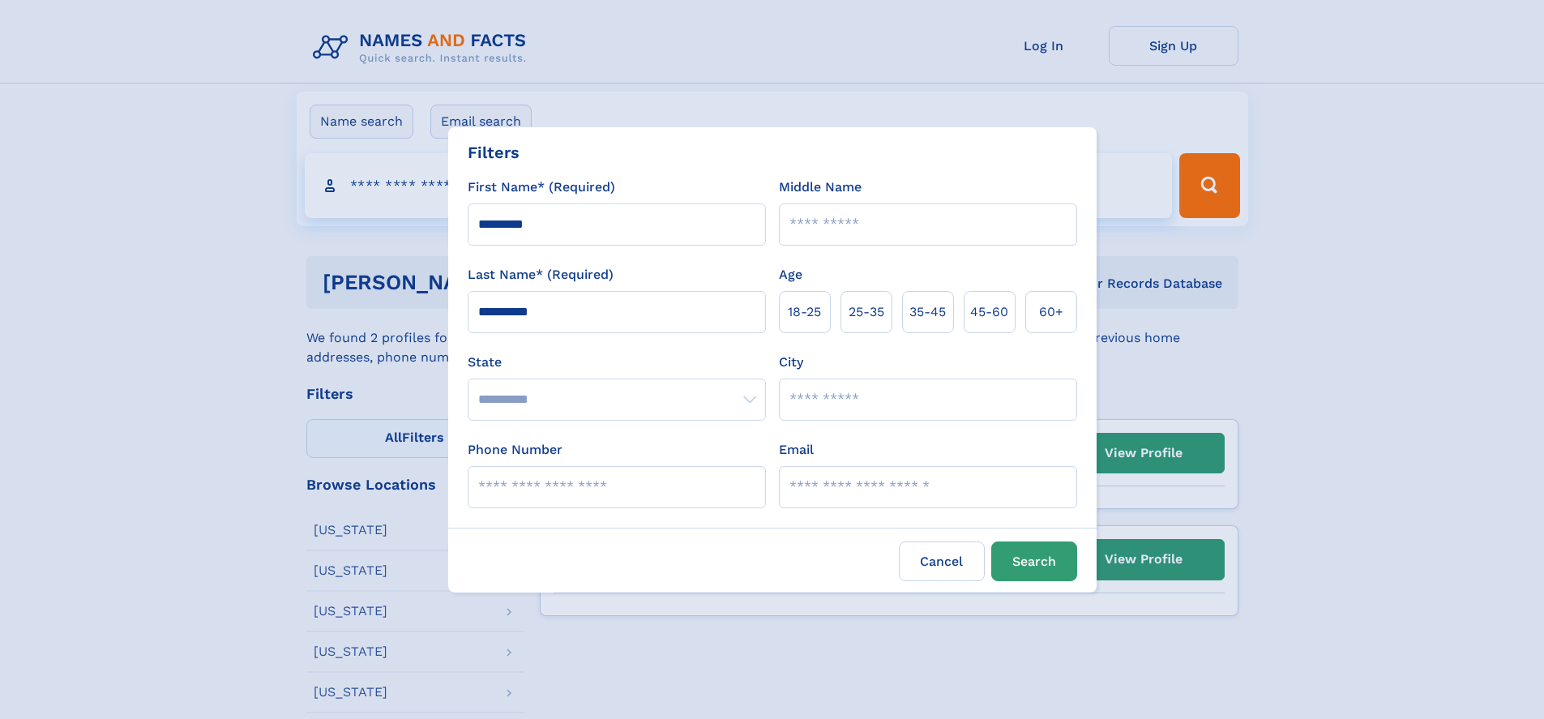 This screenshot has width=1544, height=719. Describe the element at coordinates (791, 362) in the screenshot. I see `label: City` at that location.